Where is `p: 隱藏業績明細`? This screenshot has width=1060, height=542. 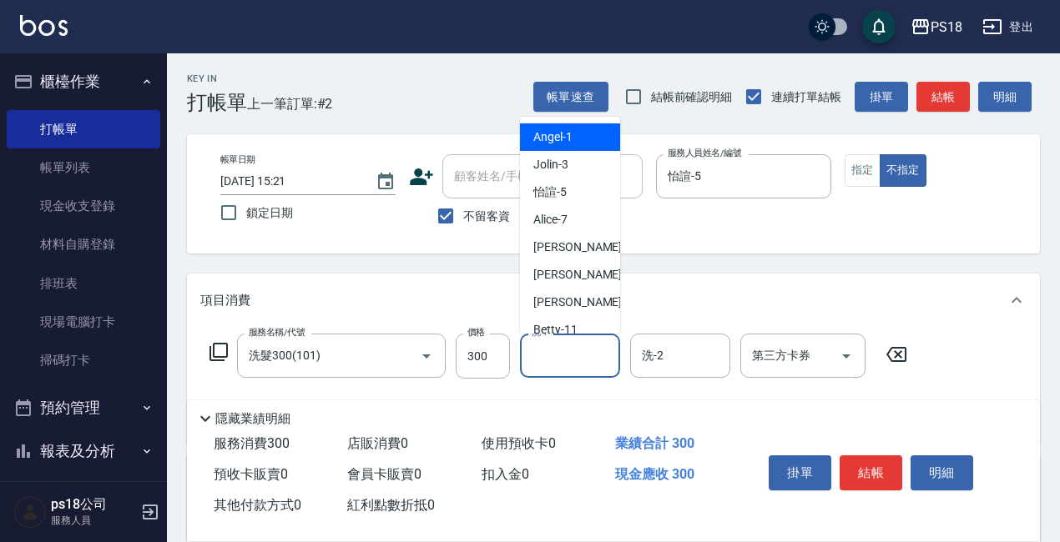 p: 隱藏業績明細 is located at coordinates (253, 419).